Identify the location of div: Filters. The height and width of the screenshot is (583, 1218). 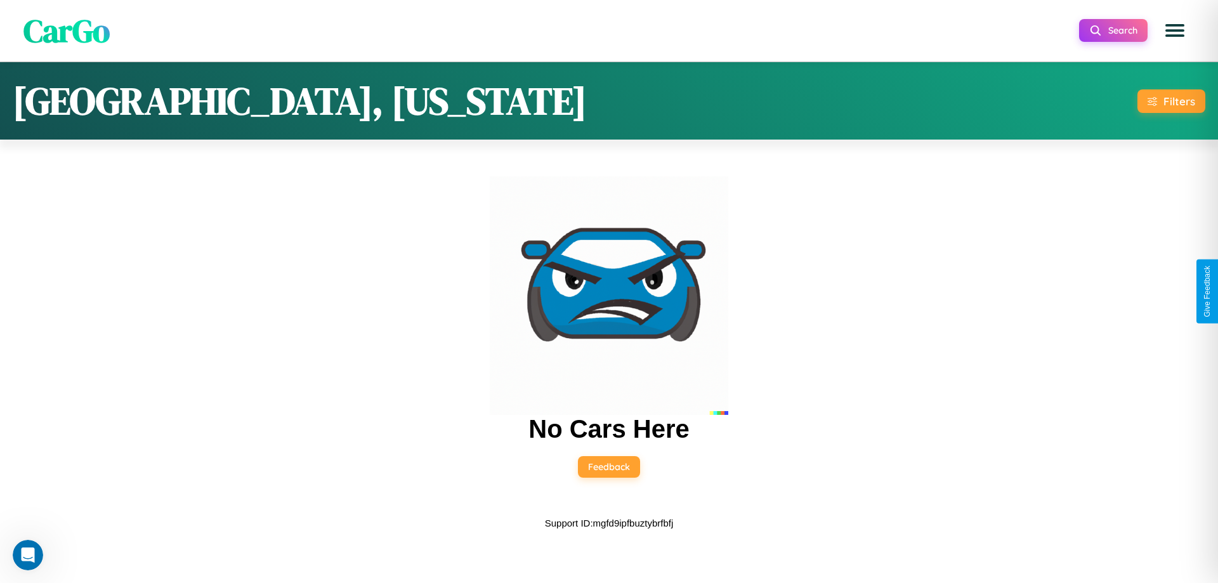
(1180, 101).